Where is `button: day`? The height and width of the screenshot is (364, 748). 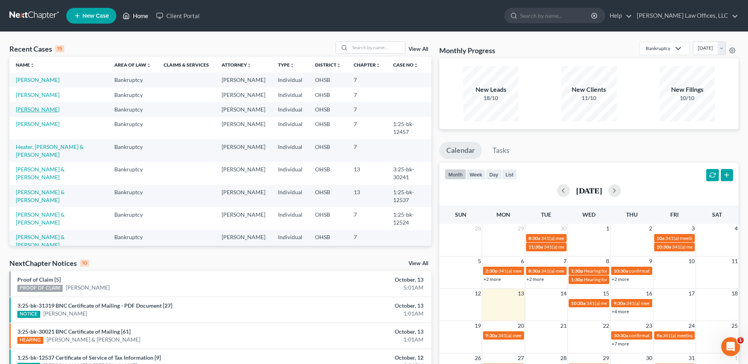
button: day is located at coordinates (494, 174).